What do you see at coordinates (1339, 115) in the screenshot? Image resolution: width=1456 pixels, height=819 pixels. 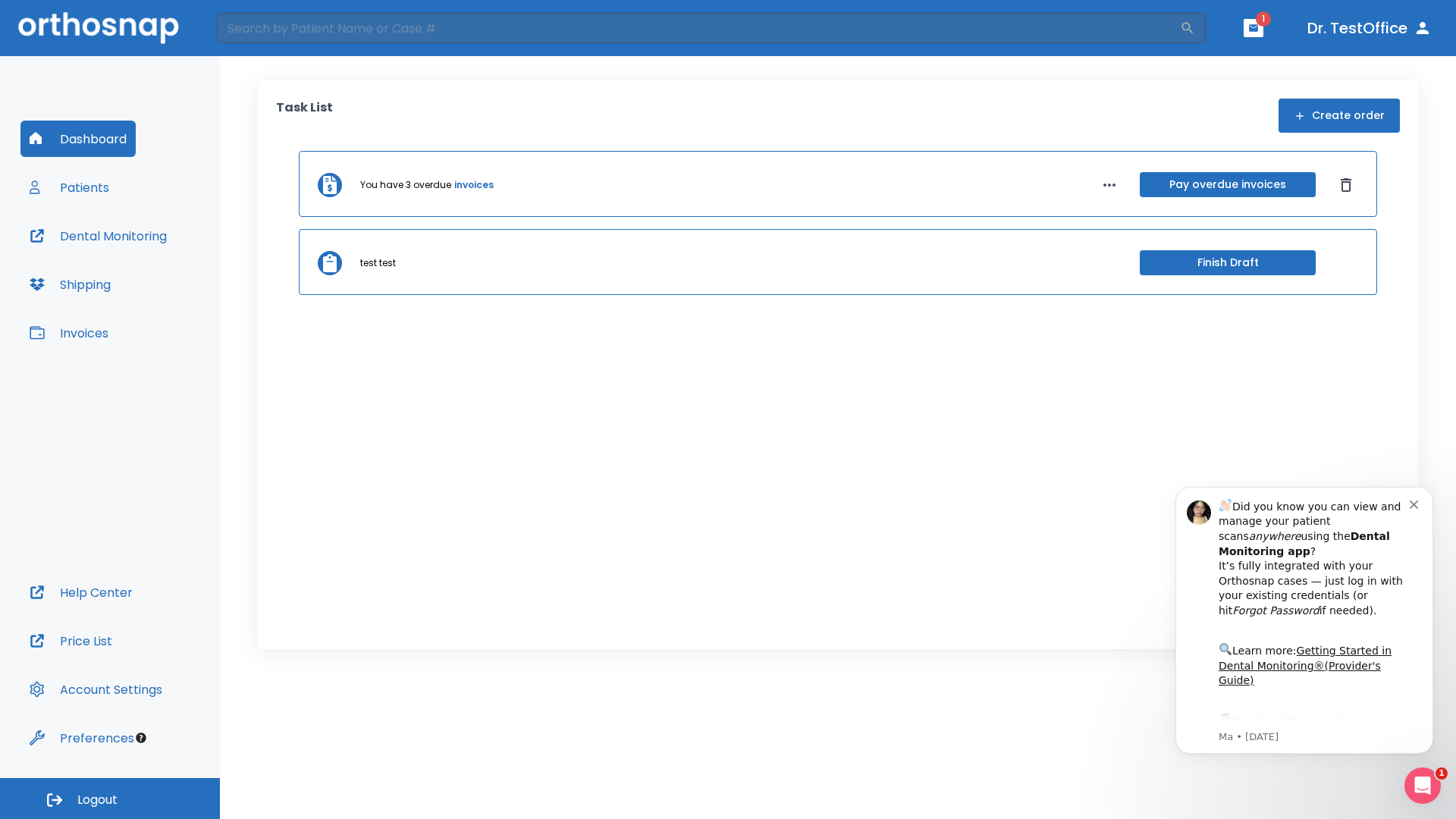 I see `button: Create order` at bounding box center [1339, 115].